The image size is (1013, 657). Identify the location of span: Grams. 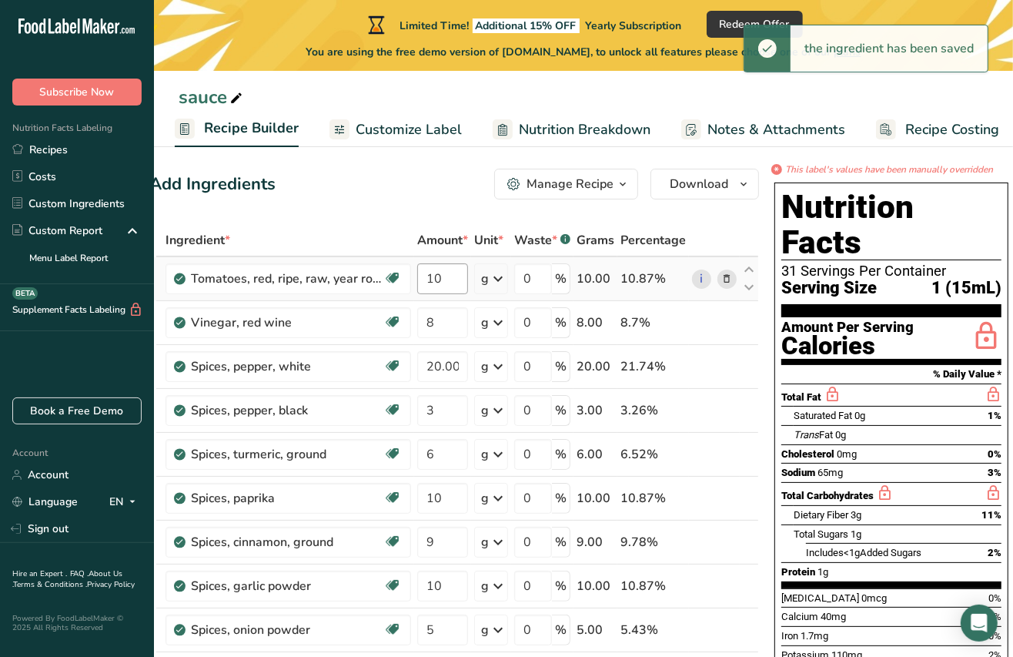
(595, 240).